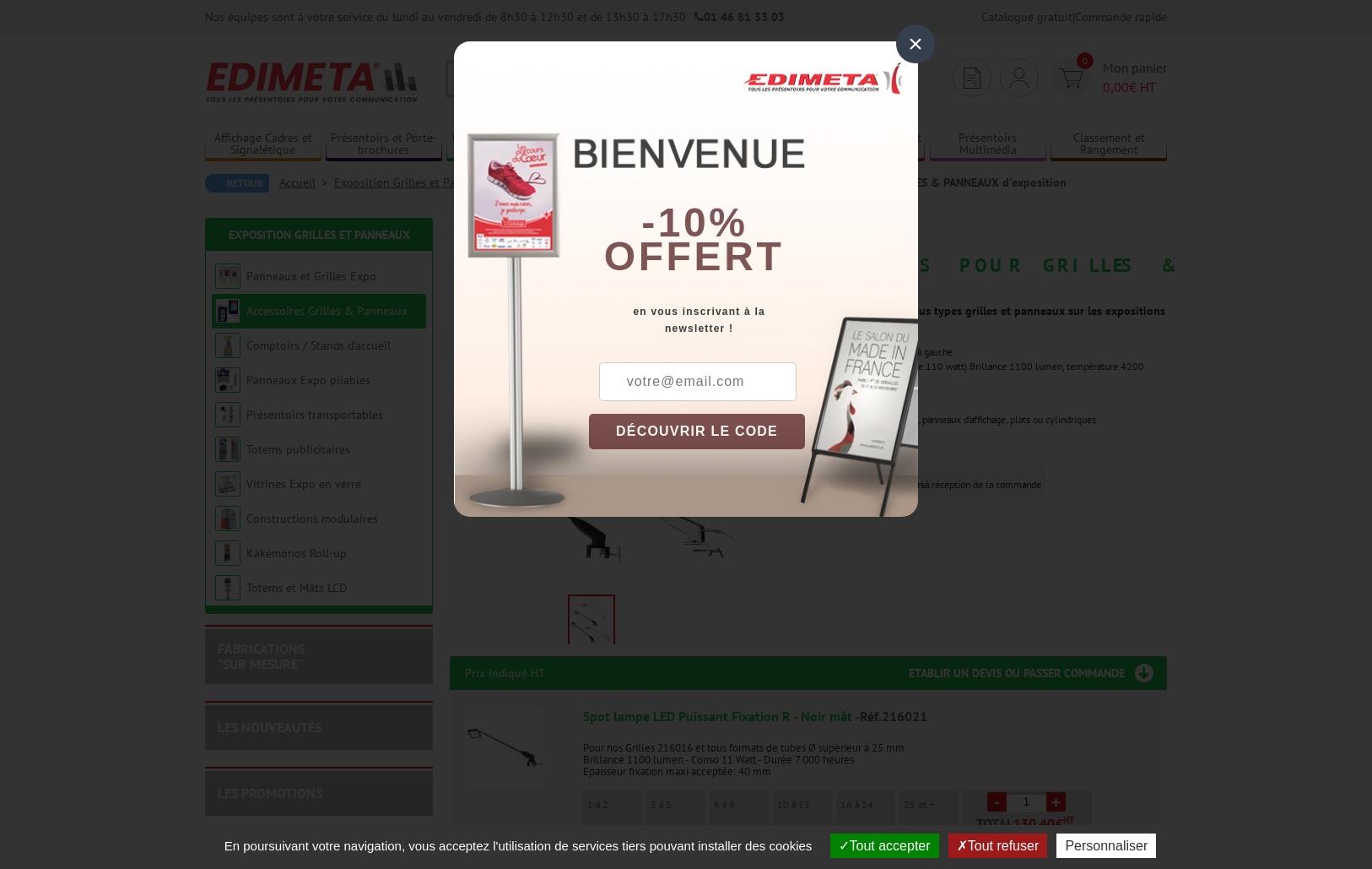 The width and height of the screenshot is (1372, 869). What do you see at coordinates (697, 431) in the screenshot?
I see `button: DÉCOUVRIR LE CODE` at bounding box center [697, 431].